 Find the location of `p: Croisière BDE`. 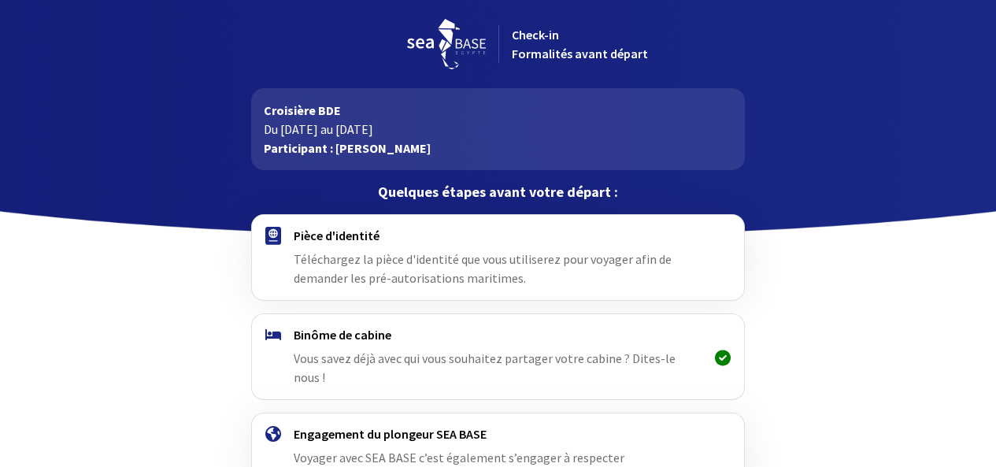

p: Croisière BDE is located at coordinates (498, 110).